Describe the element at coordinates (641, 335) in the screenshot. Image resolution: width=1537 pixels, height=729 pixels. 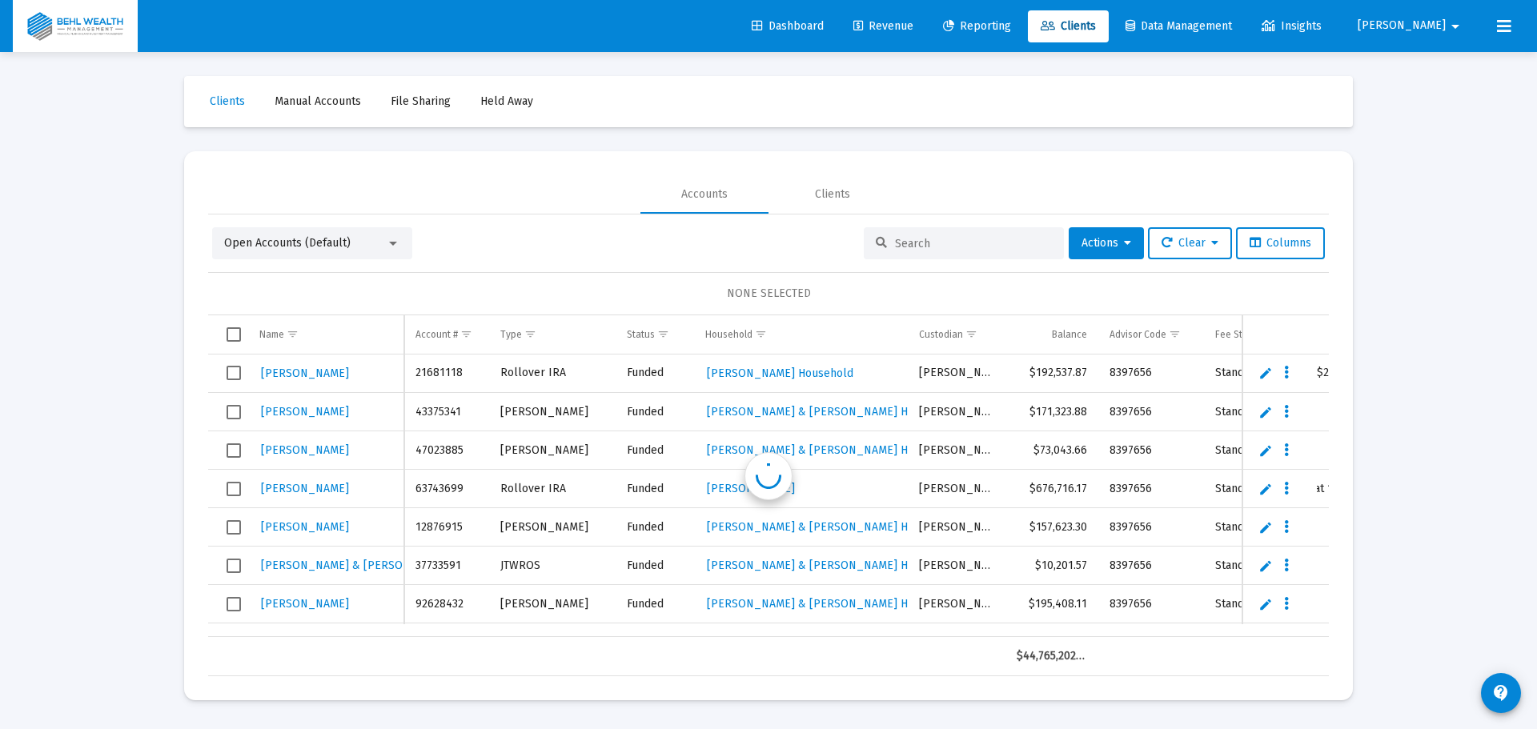
I see `div: Status` at that location.